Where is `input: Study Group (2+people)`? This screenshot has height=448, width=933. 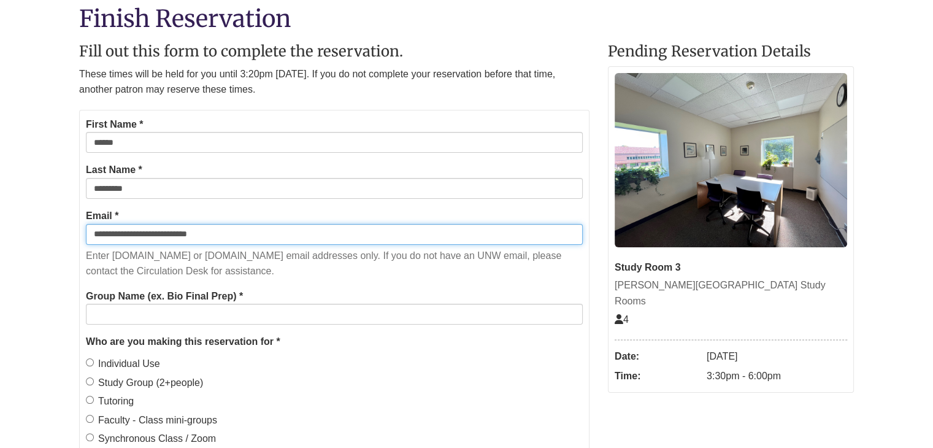
input: Study Group (2+people) is located at coordinates (90, 381).